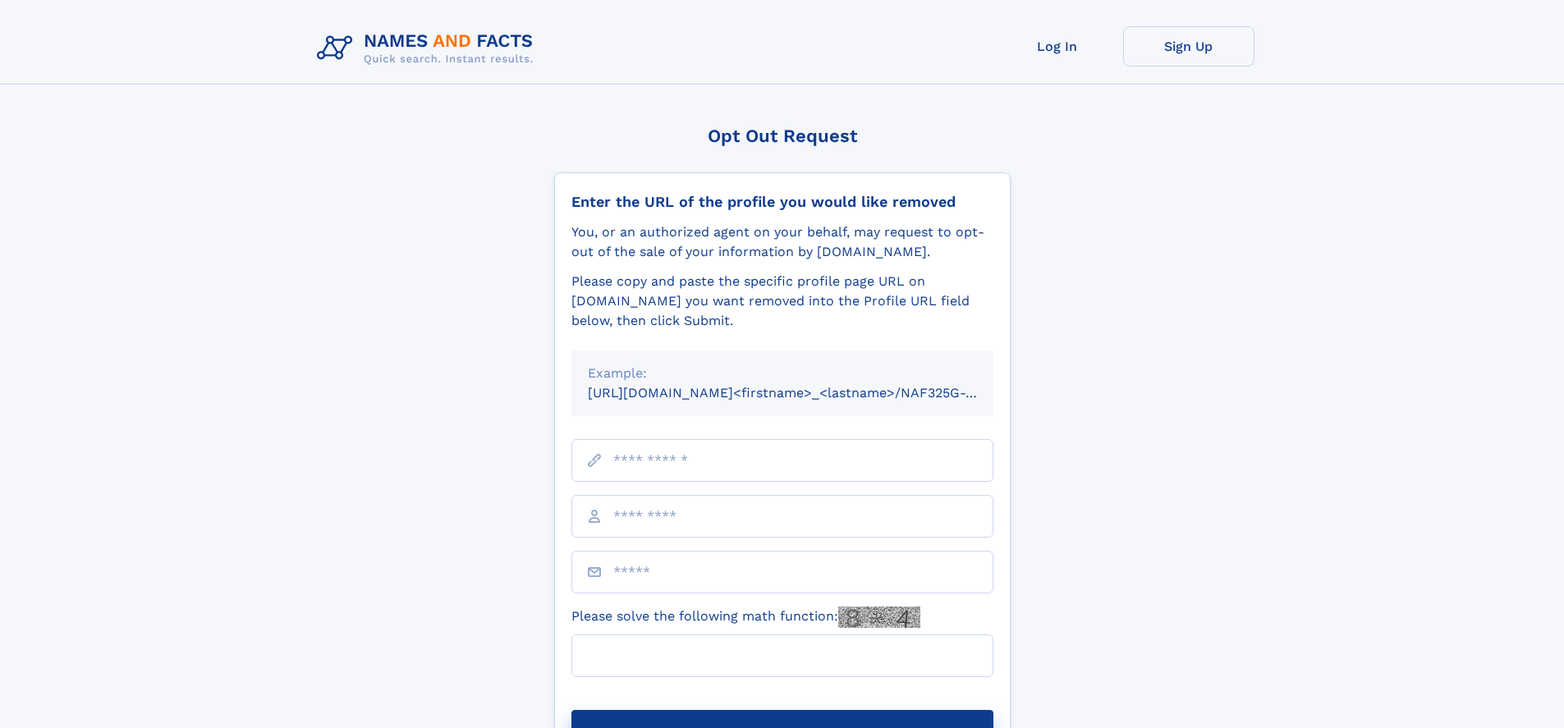  Describe the element at coordinates (429, 48) in the screenshot. I see `img: Logo Names and Facts` at that location.